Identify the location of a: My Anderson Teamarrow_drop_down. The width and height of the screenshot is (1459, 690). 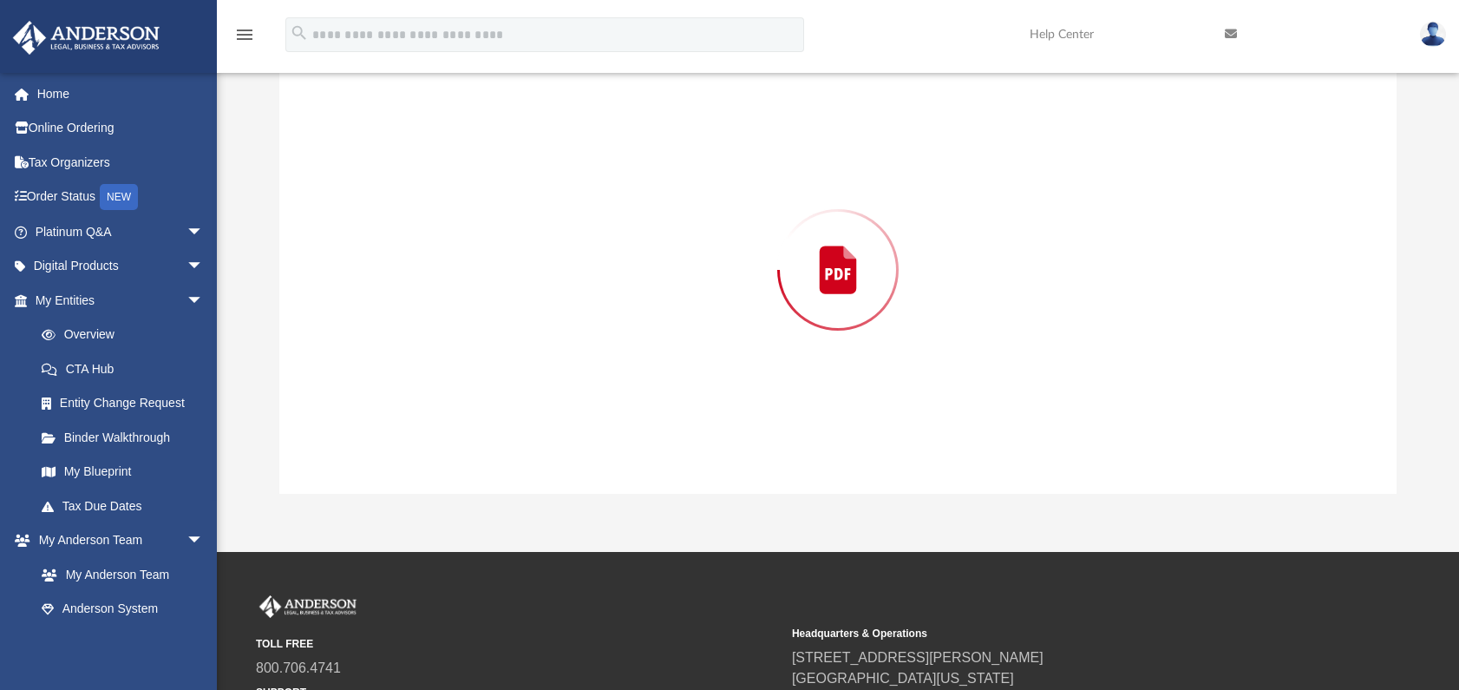
(116, 541).